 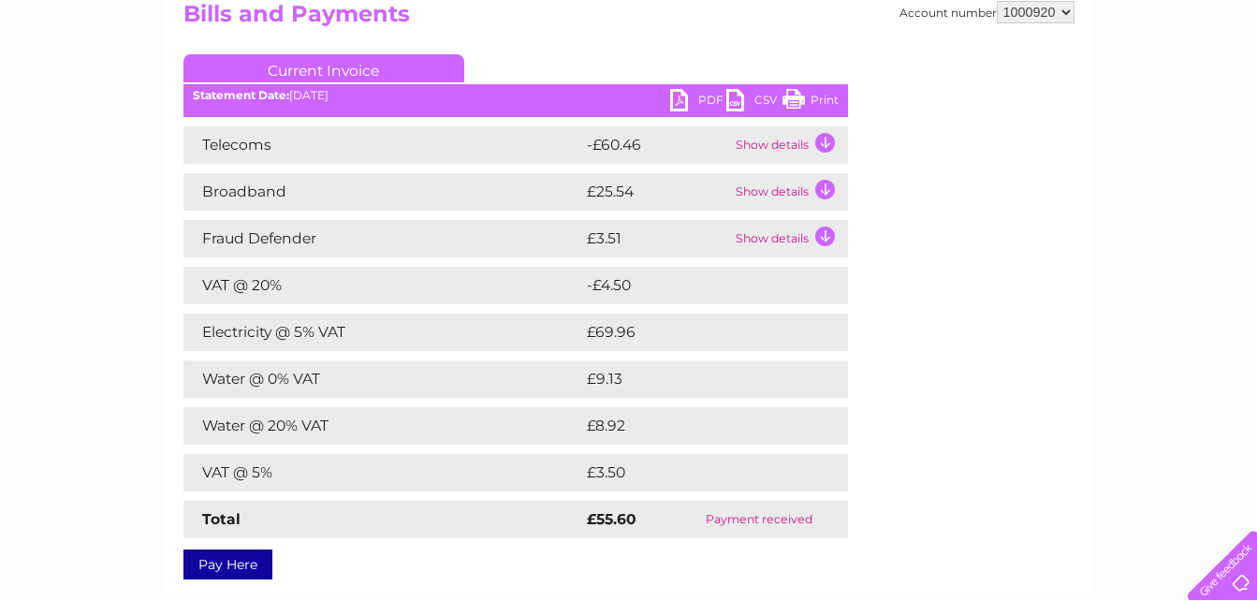 What do you see at coordinates (987, 12) in the screenshot?
I see `div: Account number` at bounding box center [987, 12].